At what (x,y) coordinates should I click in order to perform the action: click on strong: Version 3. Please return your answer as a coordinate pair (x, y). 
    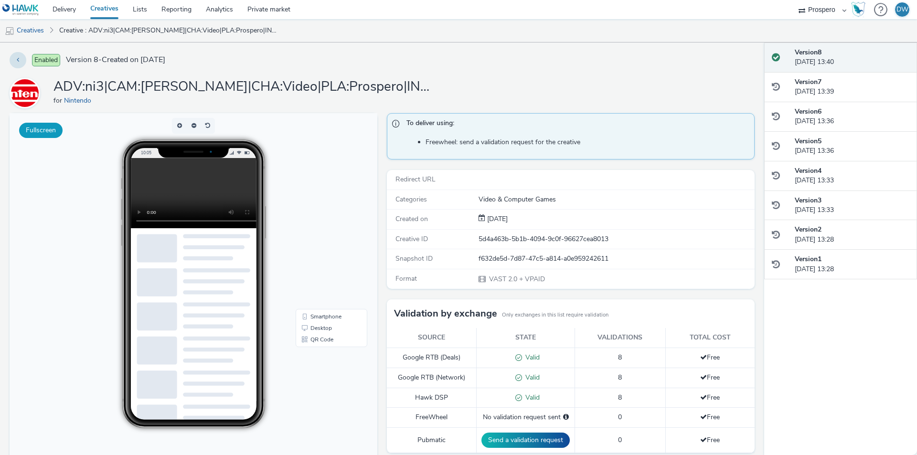
    Looking at the image, I should click on (808, 200).